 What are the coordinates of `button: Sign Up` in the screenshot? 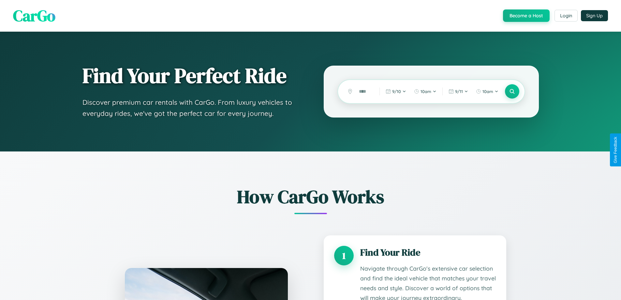 It's located at (595, 16).